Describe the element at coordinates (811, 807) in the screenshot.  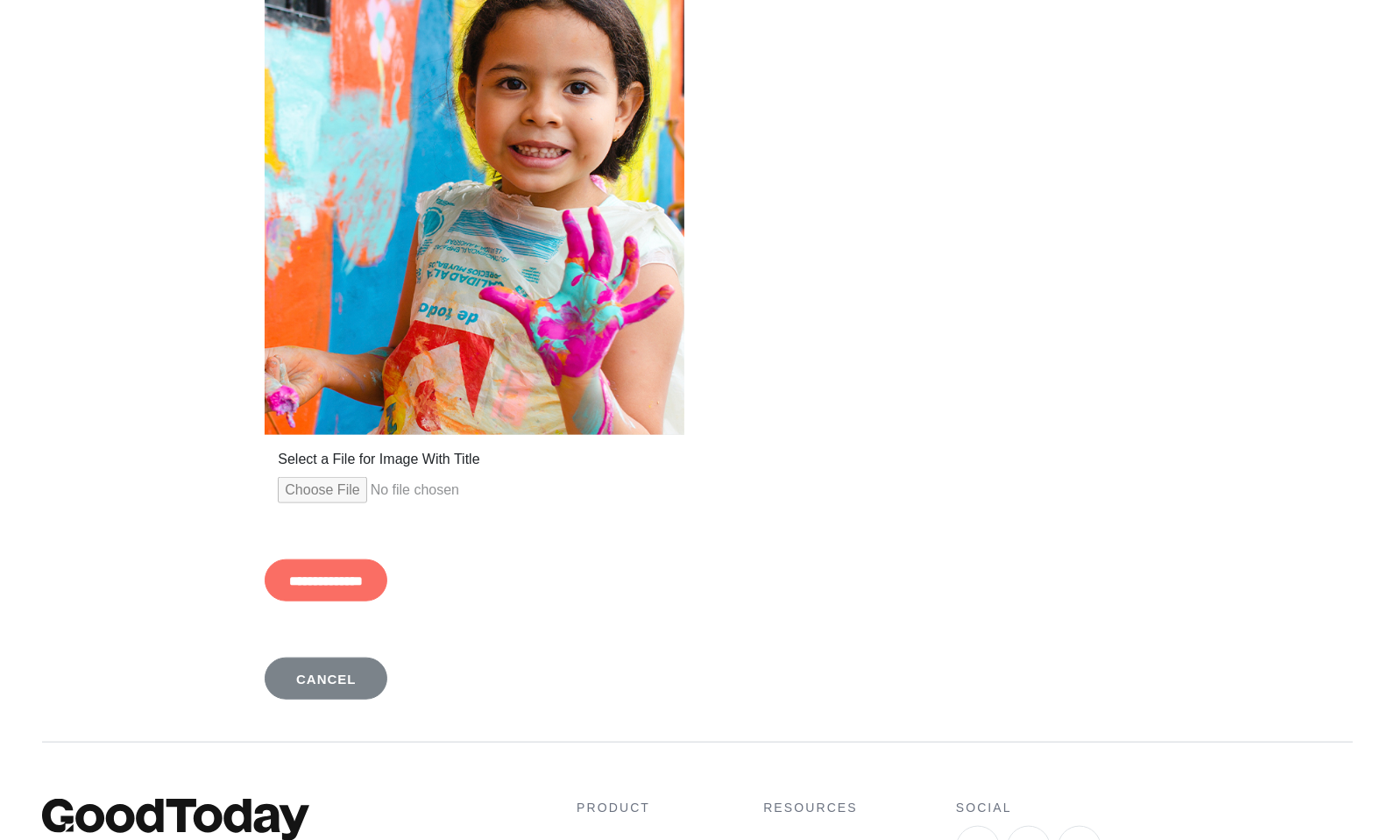
I see `h4: Resources` at that location.